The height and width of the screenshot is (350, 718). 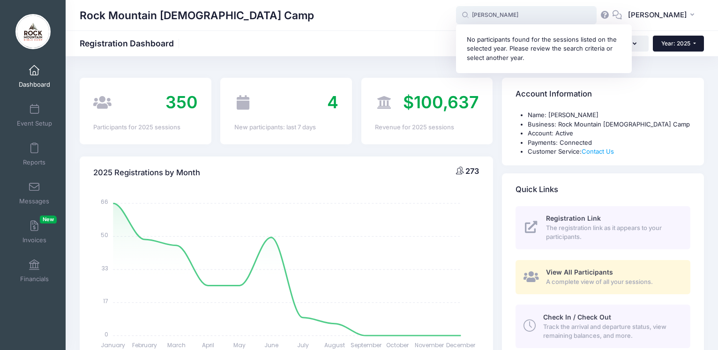 What do you see at coordinates (612, 282) in the screenshot?
I see `span: A complete view of all your sessions.` at bounding box center [612, 282].